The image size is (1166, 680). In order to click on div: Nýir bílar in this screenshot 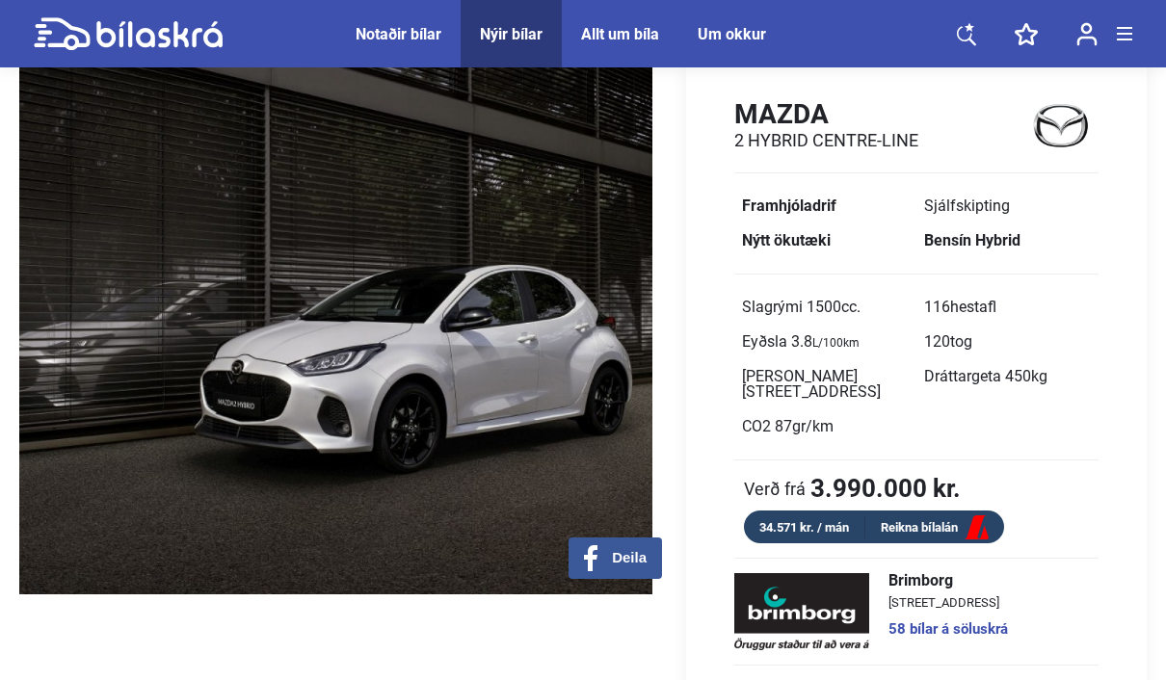, I will do `click(511, 34)`.